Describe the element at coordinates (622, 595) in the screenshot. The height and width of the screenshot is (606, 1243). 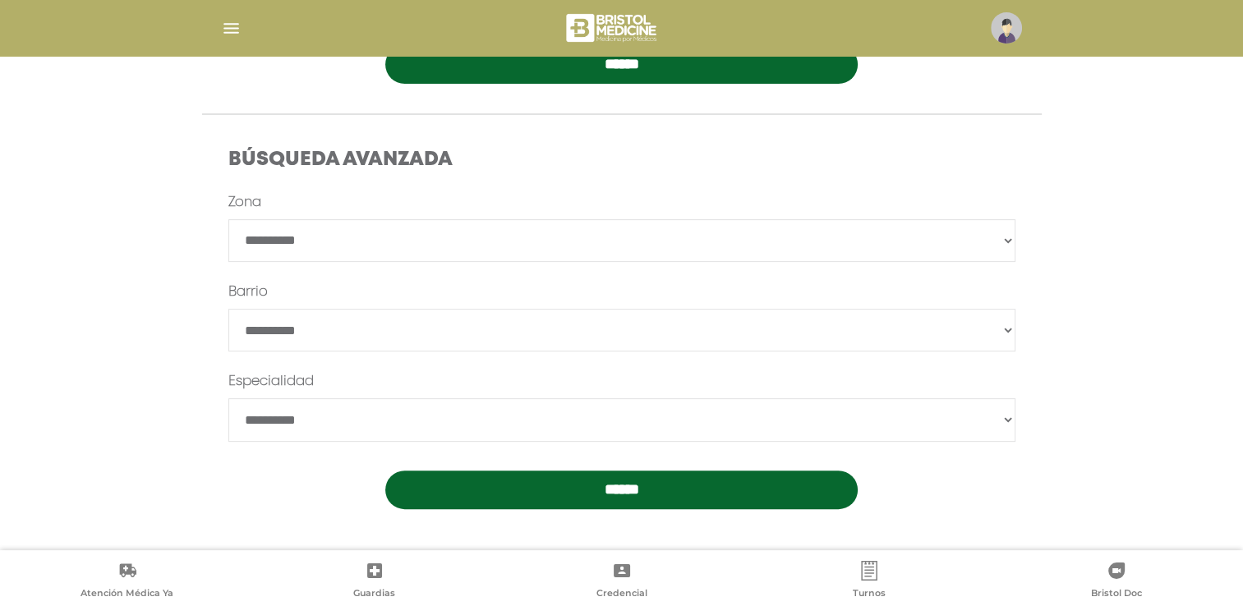
I see `span: Credencial` at that location.